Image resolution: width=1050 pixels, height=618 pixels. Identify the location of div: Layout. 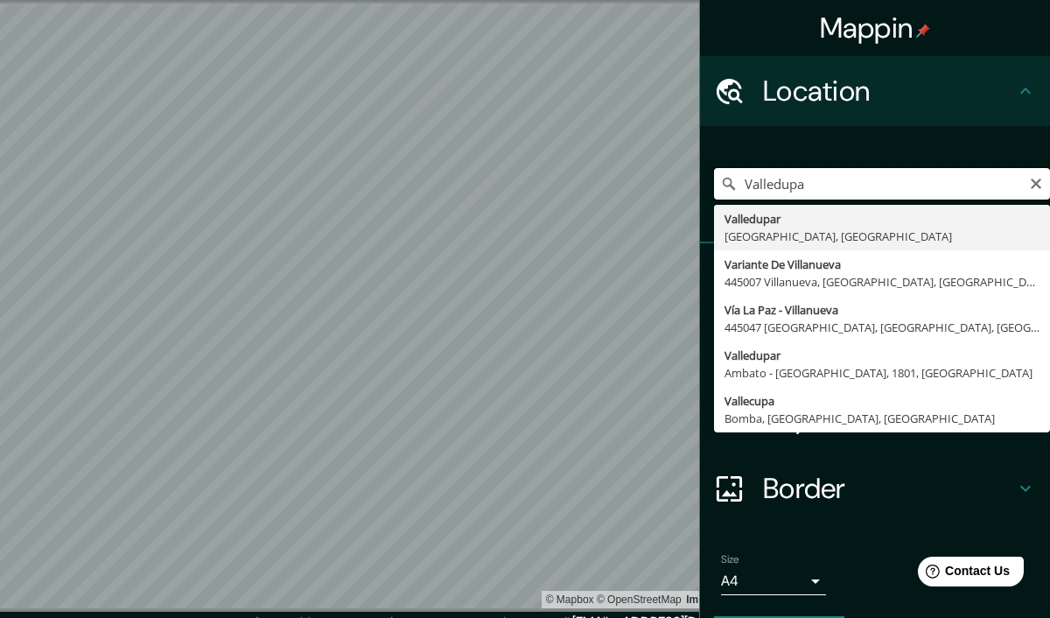
(875, 418).